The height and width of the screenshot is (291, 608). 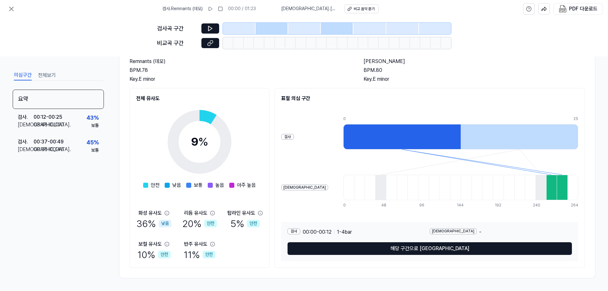 What do you see at coordinates (48, 125) in the screenshot?
I see `div: 03:48 - 04:00` at bounding box center [48, 125].